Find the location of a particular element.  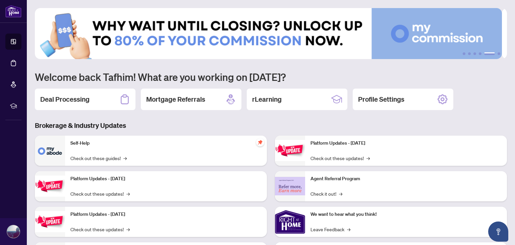

button: Open asap is located at coordinates (498, 231).